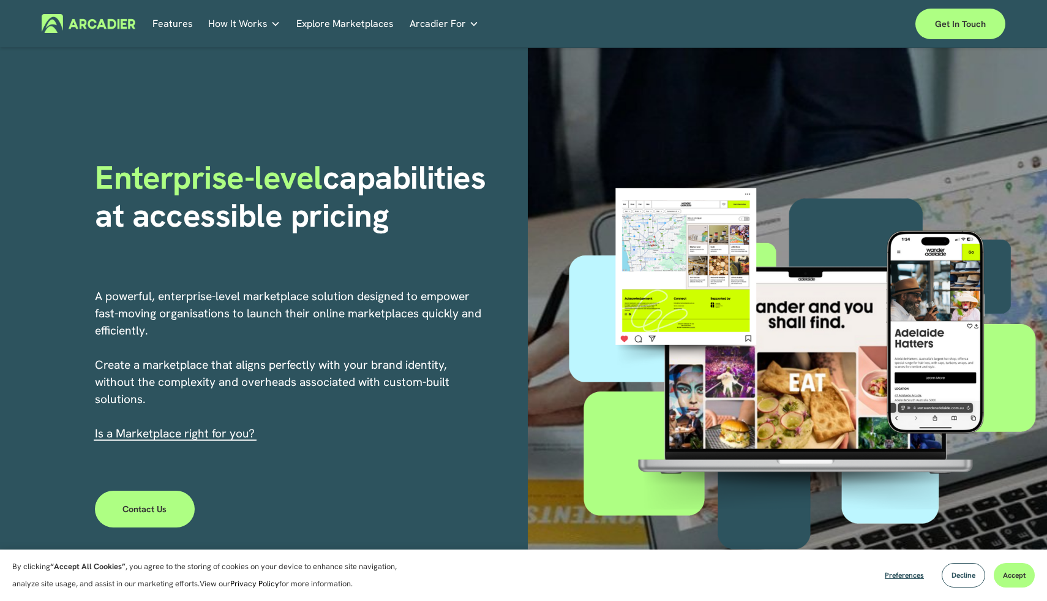 Image resolution: width=1047 pixels, height=601 pixels. What do you see at coordinates (904, 575) in the screenshot?
I see `span: Preferences` at bounding box center [904, 575].